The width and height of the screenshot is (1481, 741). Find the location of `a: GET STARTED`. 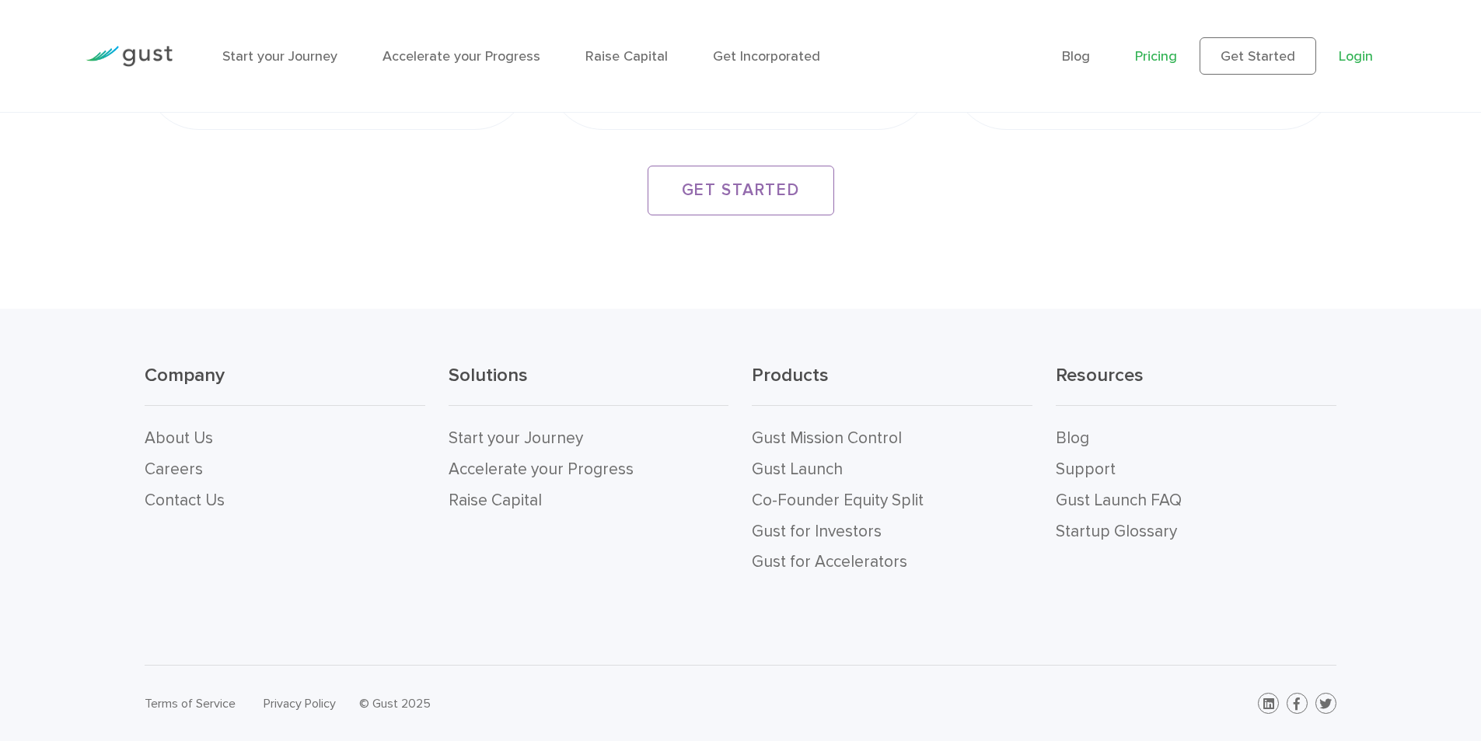

a: GET STARTED is located at coordinates (741, 190).